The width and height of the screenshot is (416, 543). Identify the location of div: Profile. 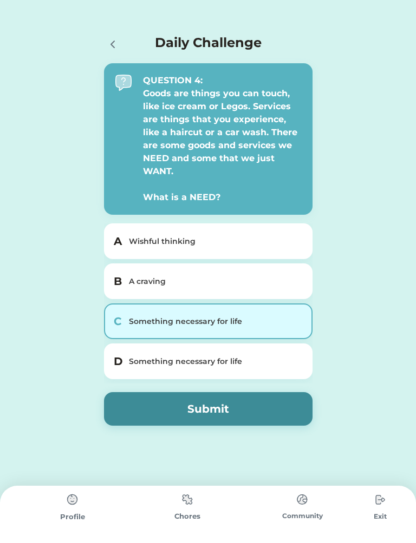
(73, 517).